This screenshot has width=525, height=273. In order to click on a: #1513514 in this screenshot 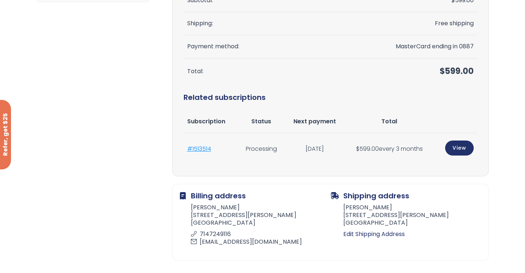, I will do `click(199, 149)`.